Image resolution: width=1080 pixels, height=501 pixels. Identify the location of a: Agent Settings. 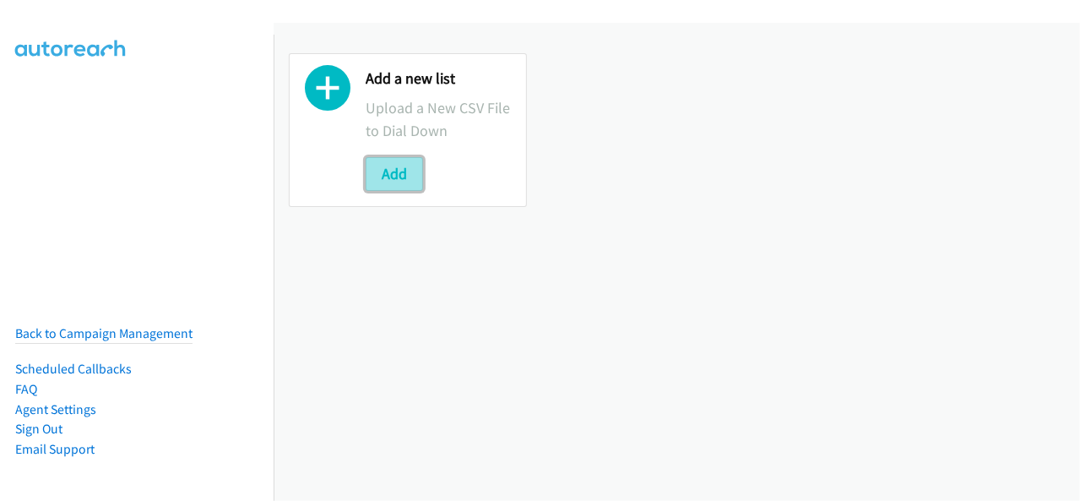
(56, 409).